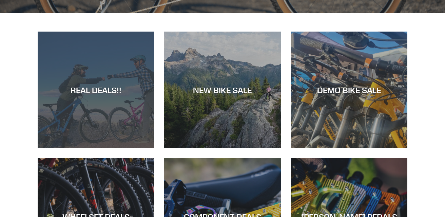 This screenshot has height=217, width=445. Describe the element at coordinates (96, 90) in the screenshot. I see `a: REAL DEALS!!` at that location.